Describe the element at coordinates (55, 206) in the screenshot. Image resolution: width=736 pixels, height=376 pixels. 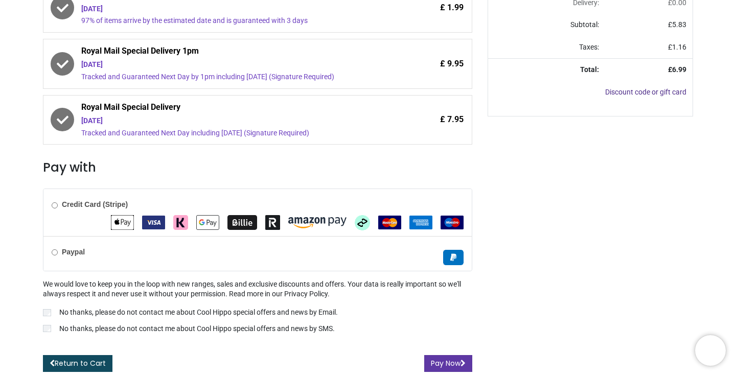
I see `input: Credit Card (Stripe)` at that location.